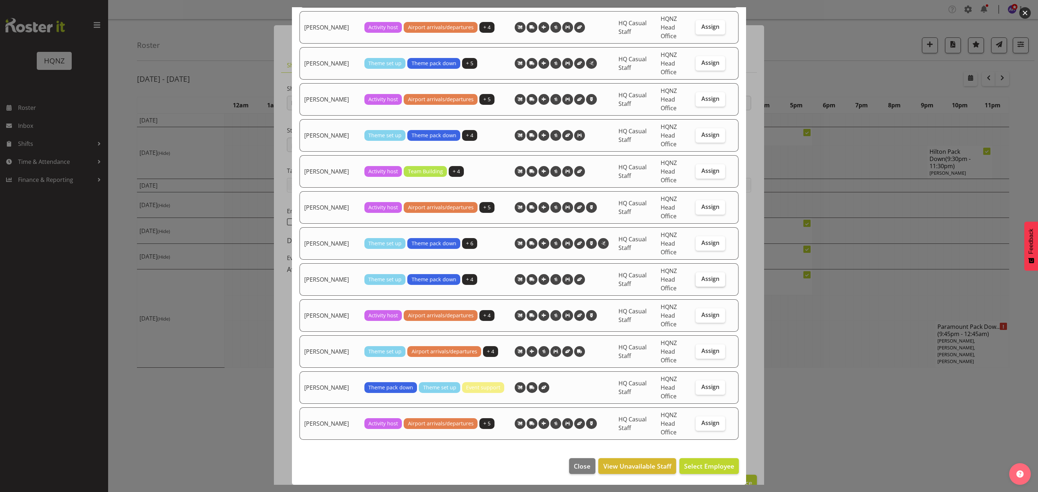 This screenshot has height=492, width=1038. Describe the element at coordinates (469, 244) in the screenshot. I see `span: + 6` at that location.